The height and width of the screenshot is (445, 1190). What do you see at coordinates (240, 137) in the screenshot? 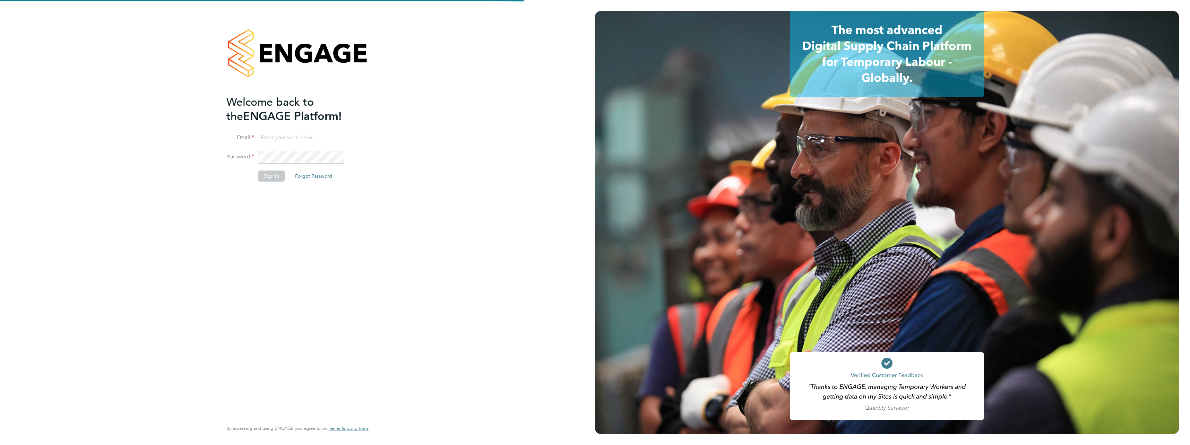
I see `label: Email` at bounding box center [240, 137].